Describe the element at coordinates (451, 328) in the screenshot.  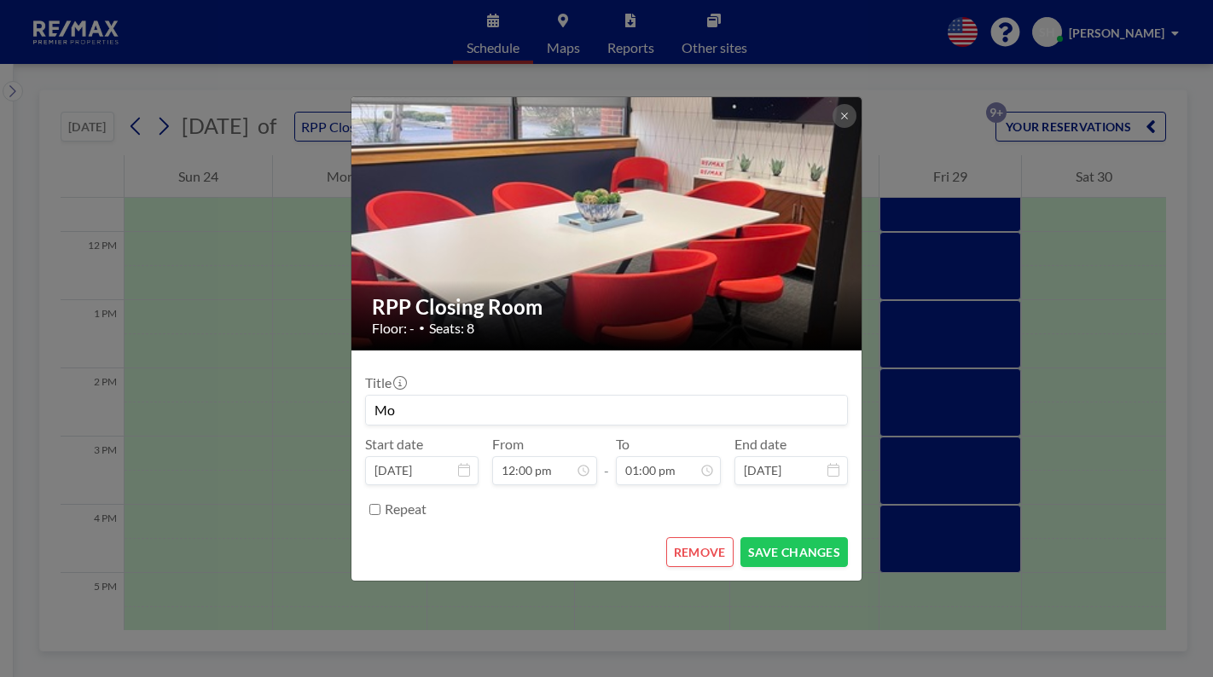
I see `span: Seats: 8` at that location.